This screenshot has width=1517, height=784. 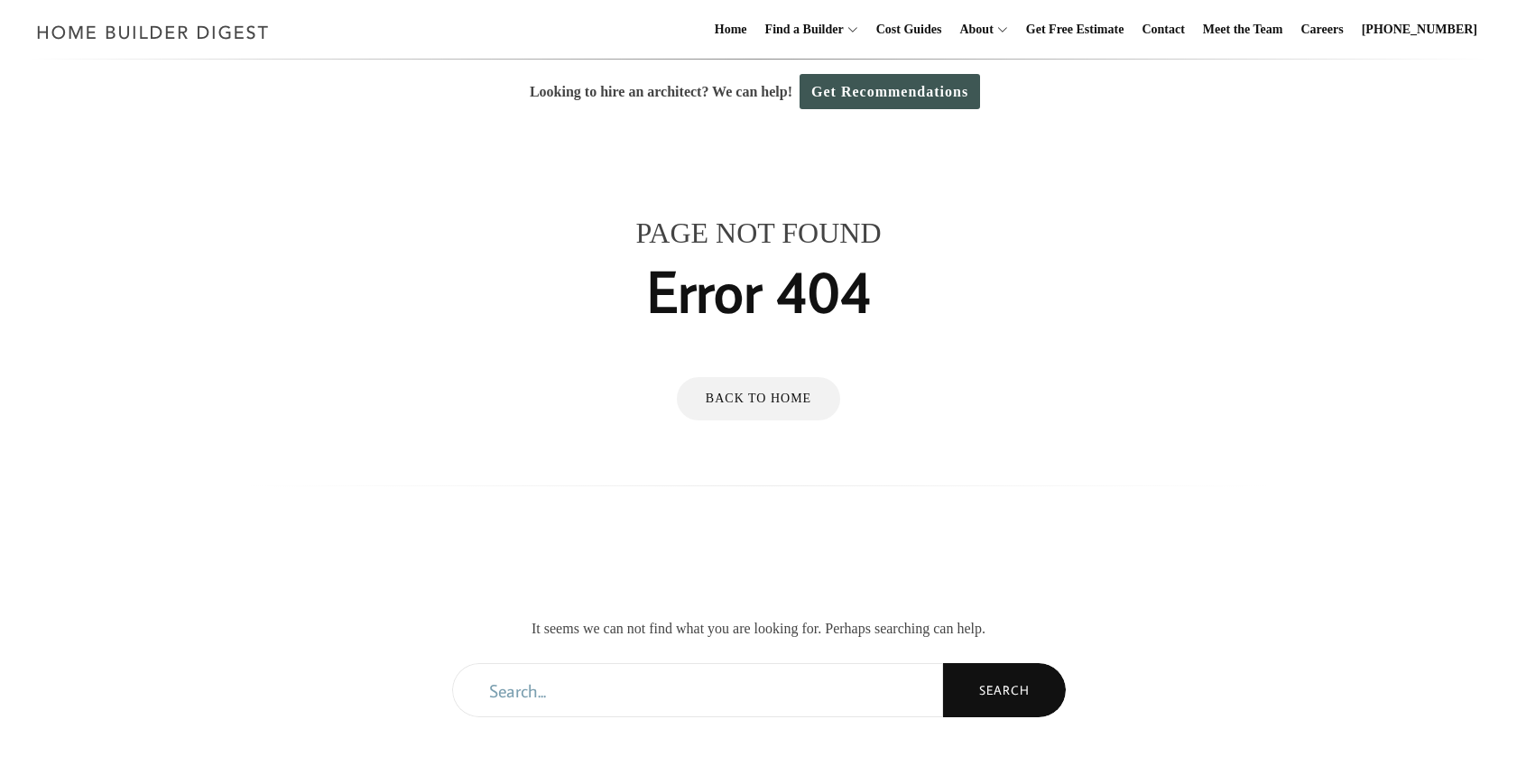 What do you see at coordinates (759, 290) in the screenshot?
I see `h1: Error 404` at bounding box center [759, 290].